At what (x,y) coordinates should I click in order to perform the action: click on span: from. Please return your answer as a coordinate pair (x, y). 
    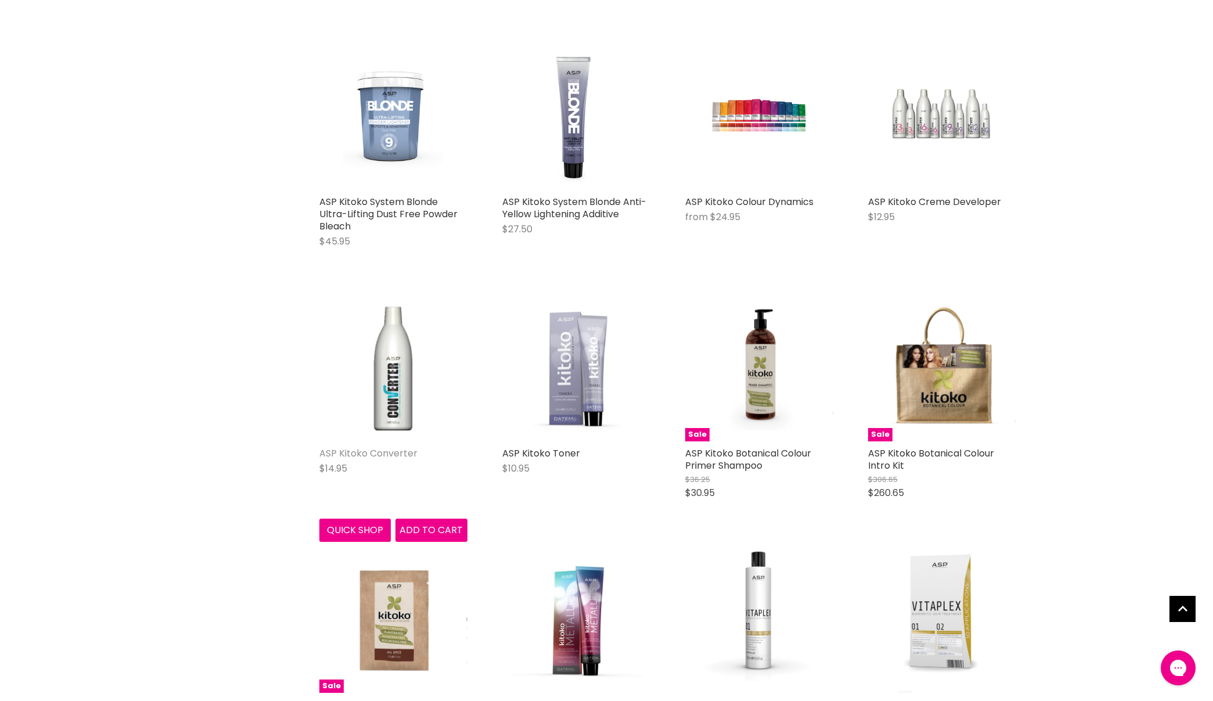
    Looking at the image, I should click on (696, 217).